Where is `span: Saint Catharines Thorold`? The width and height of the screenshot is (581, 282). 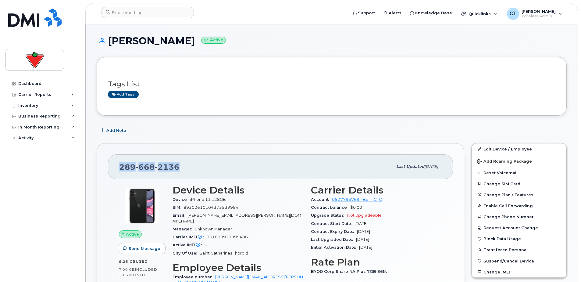
span: Saint Catharines Thorold is located at coordinates (224, 253).